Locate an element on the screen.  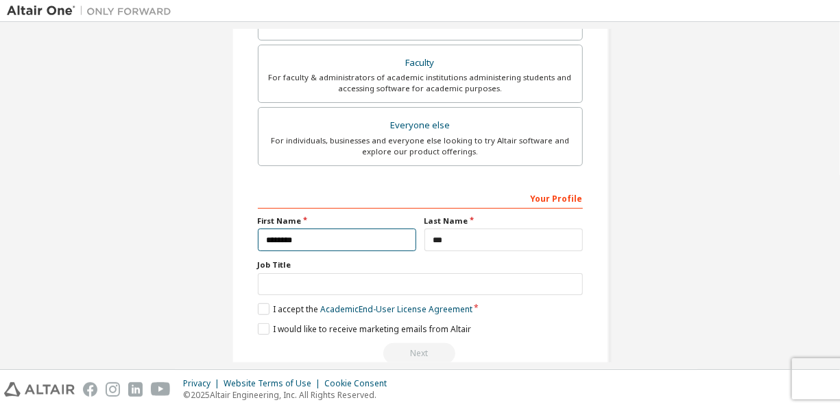
label: I would like to receive marketing emails from Altair is located at coordinates (364, 329).